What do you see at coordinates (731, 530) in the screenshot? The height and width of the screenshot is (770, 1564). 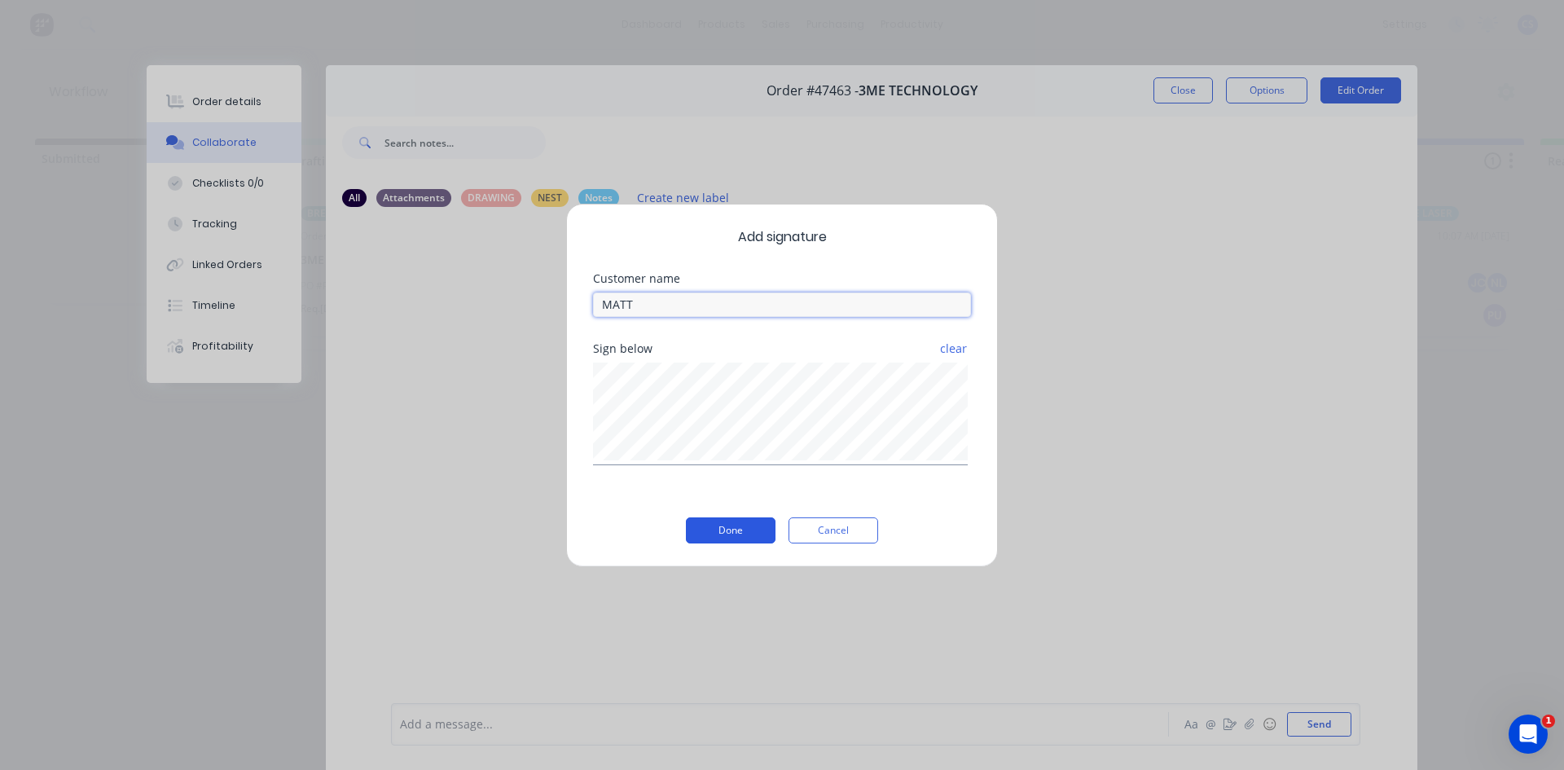 I see `button: Done` at bounding box center [731, 530].